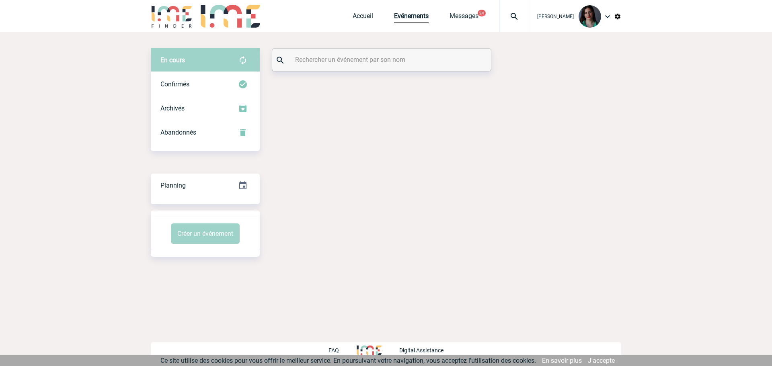 The height and width of the screenshot is (366, 772). Describe the element at coordinates (173, 185) in the screenshot. I see `span: Planning` at that location.